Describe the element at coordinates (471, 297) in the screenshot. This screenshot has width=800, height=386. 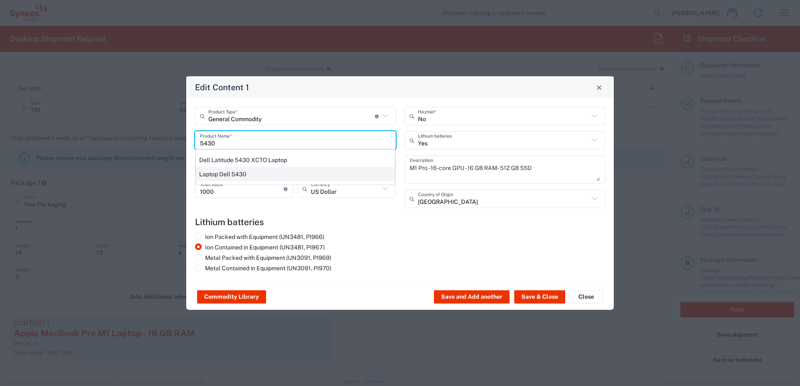
I see `button: Save and Add another` at that location.